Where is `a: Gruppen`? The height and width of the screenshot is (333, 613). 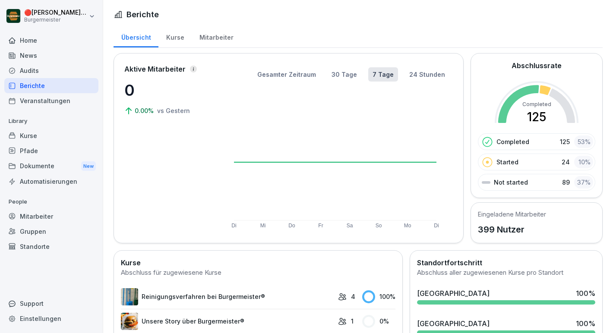 a: Gruppen is located at coordinates (51, 231).